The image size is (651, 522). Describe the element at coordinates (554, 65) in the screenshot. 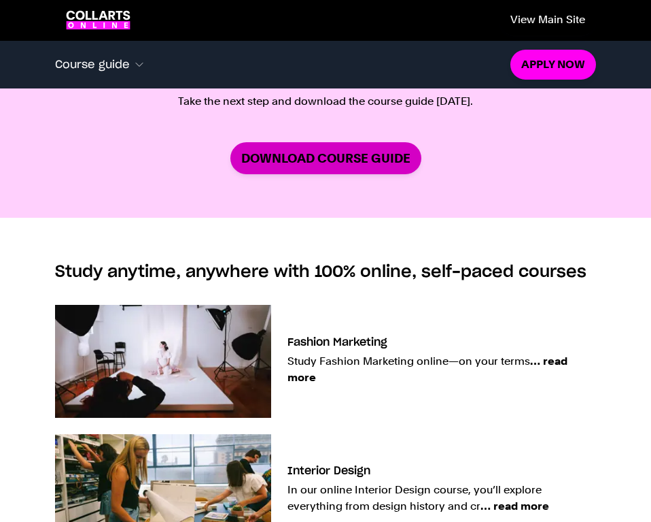

I see `a: Apply now` at that location.